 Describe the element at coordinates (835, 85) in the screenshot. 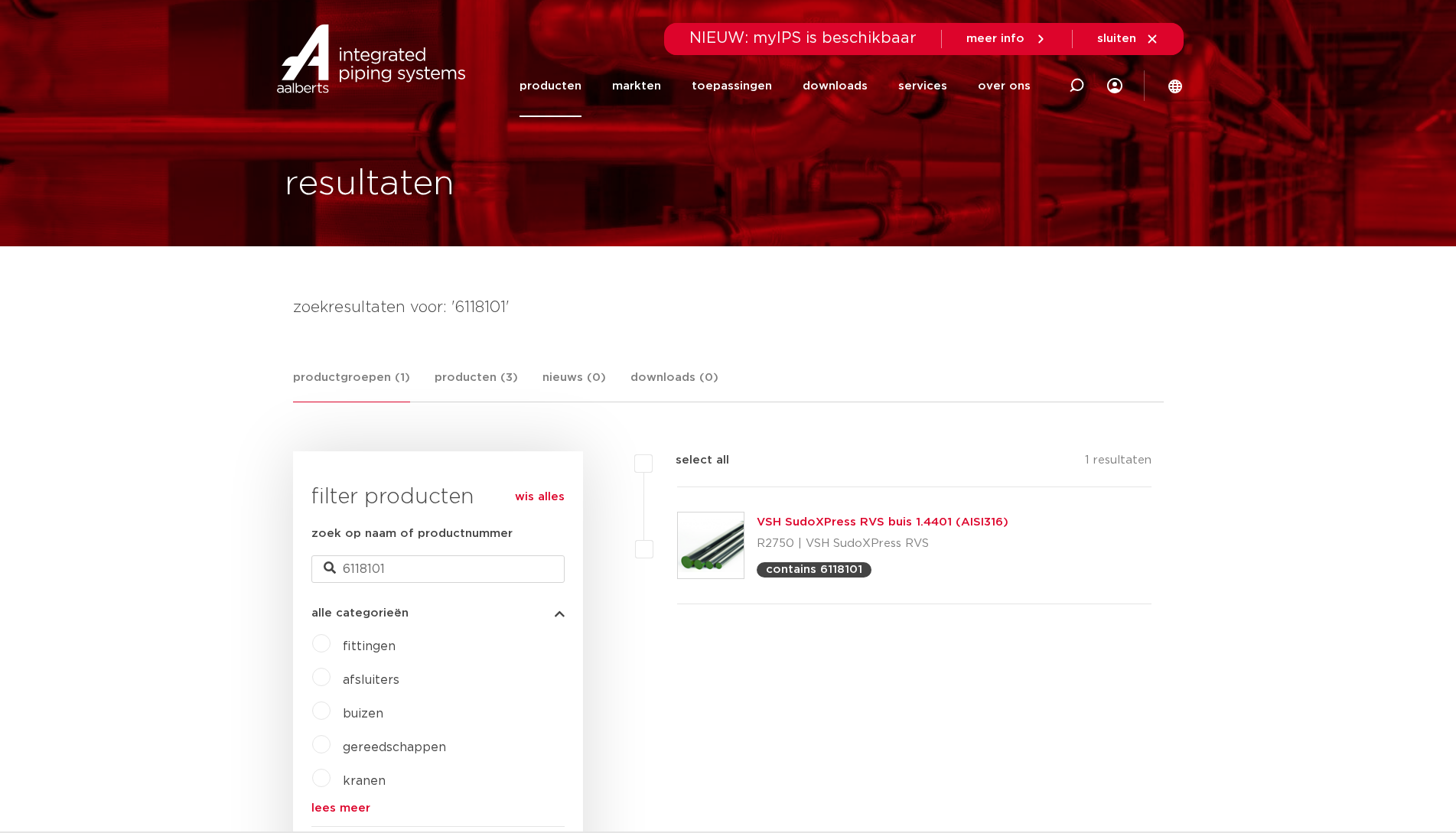

I see `a: downloads` at that location.